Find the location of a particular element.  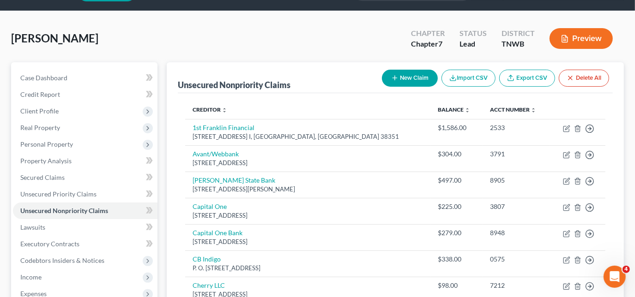

span: Personal Property is located at coordinates (47, 144).